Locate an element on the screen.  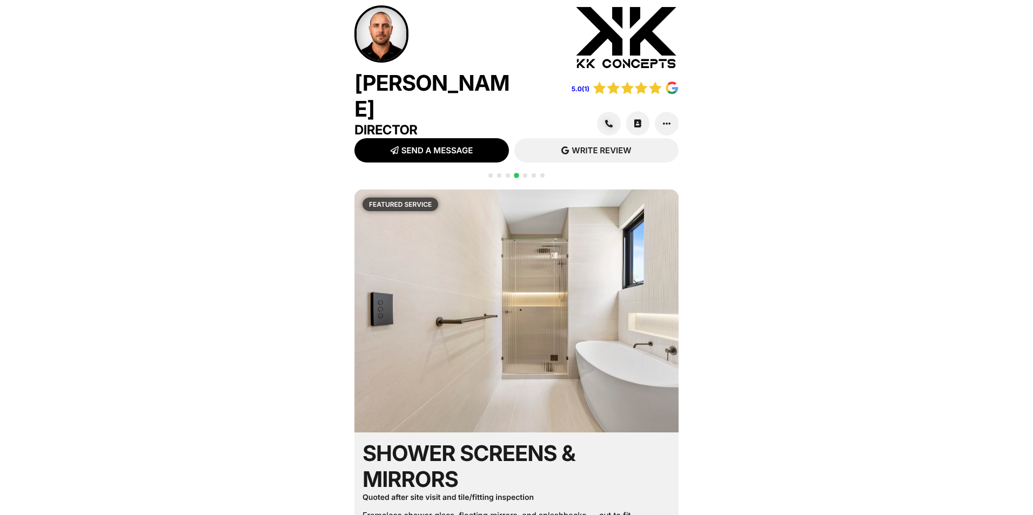
span: Go to slide 1 is located at coordinates (491, 176).